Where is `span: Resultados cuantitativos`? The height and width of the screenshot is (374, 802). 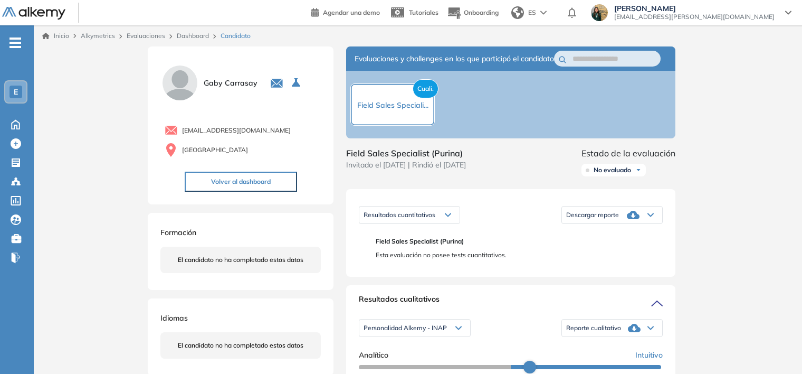 span: Resultados cuantitativos is located at coordinates (400, 214).